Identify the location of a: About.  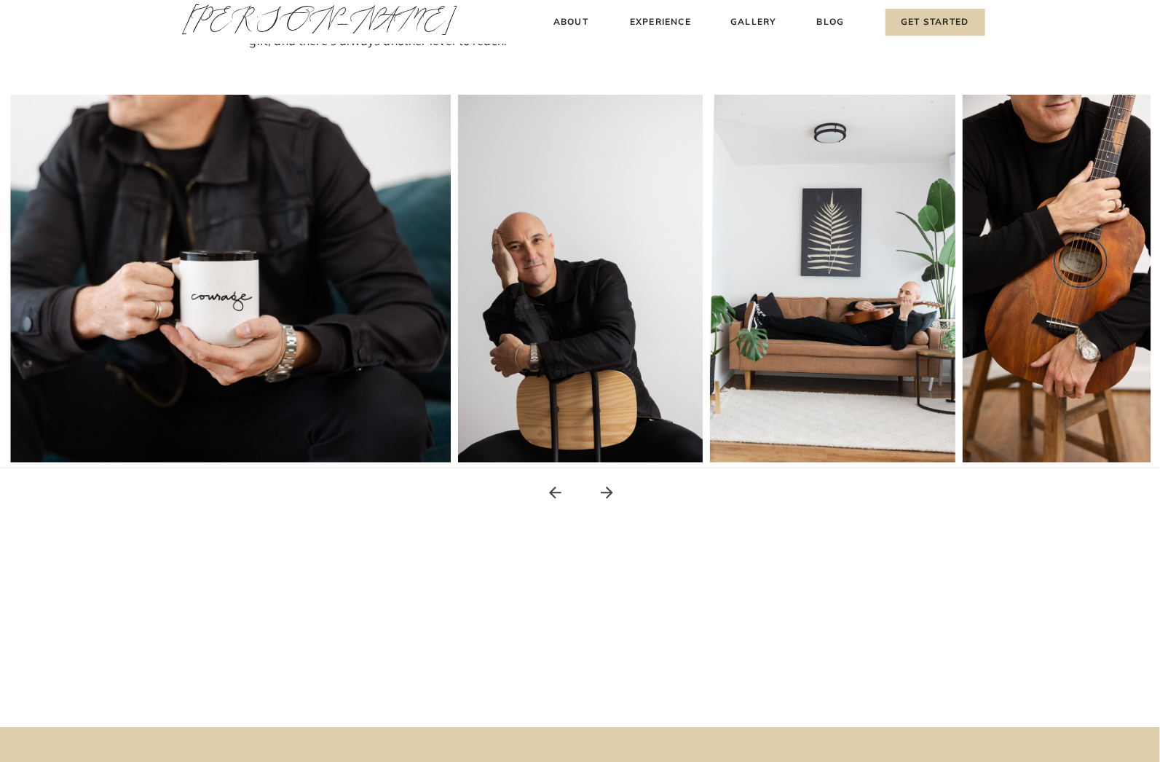
(571, 22).